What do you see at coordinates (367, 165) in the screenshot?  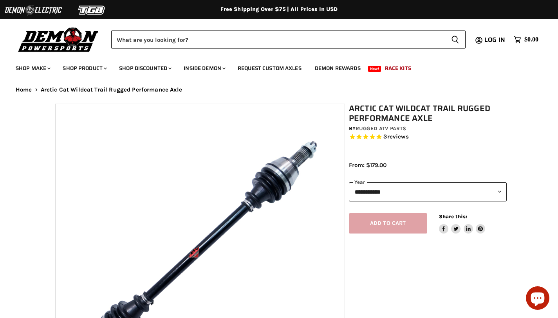 I see `span: From: $179.00` at bounding box center [367, 165].